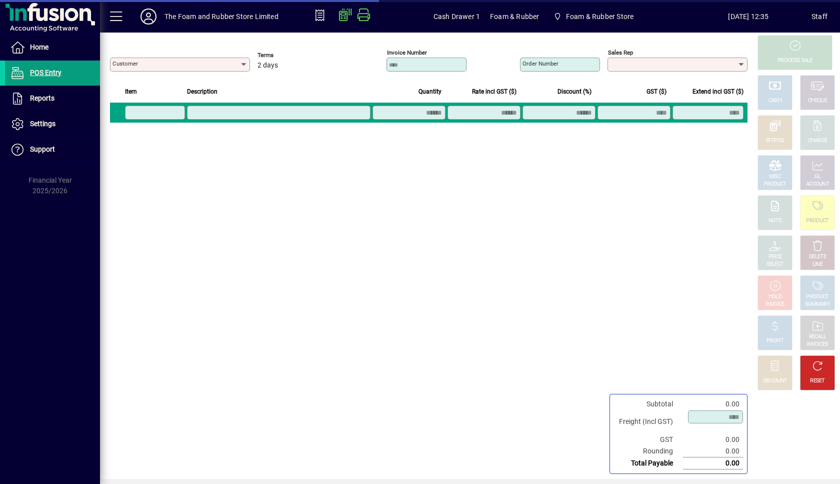  Describe the element at coordinates (53, 48) in the screenshot. I see `a: Home` at that location.